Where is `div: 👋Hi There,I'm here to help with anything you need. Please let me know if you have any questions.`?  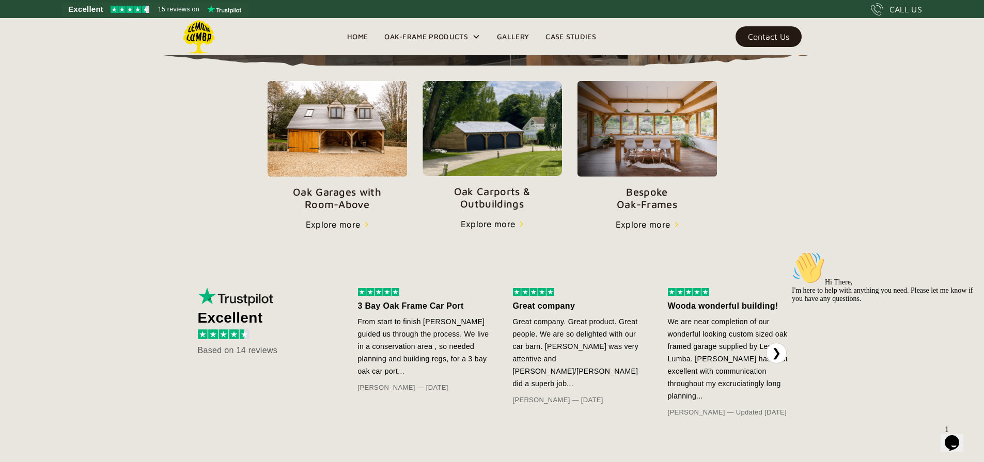
div: 👋Hi There,I'm here to help with anything you need. Please let me know if you have any questions. is located at coordinates (97, 30).